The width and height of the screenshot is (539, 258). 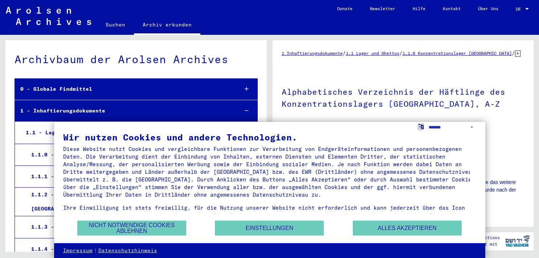 What do you see at coordinates (515, 234) in the screenshot?
I see `button: Last page` at bounding box center [515, 234].